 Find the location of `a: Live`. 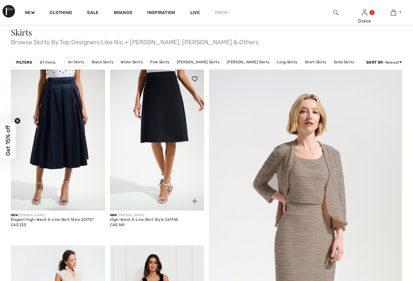

a: Live is located at coordinates (195, 12).